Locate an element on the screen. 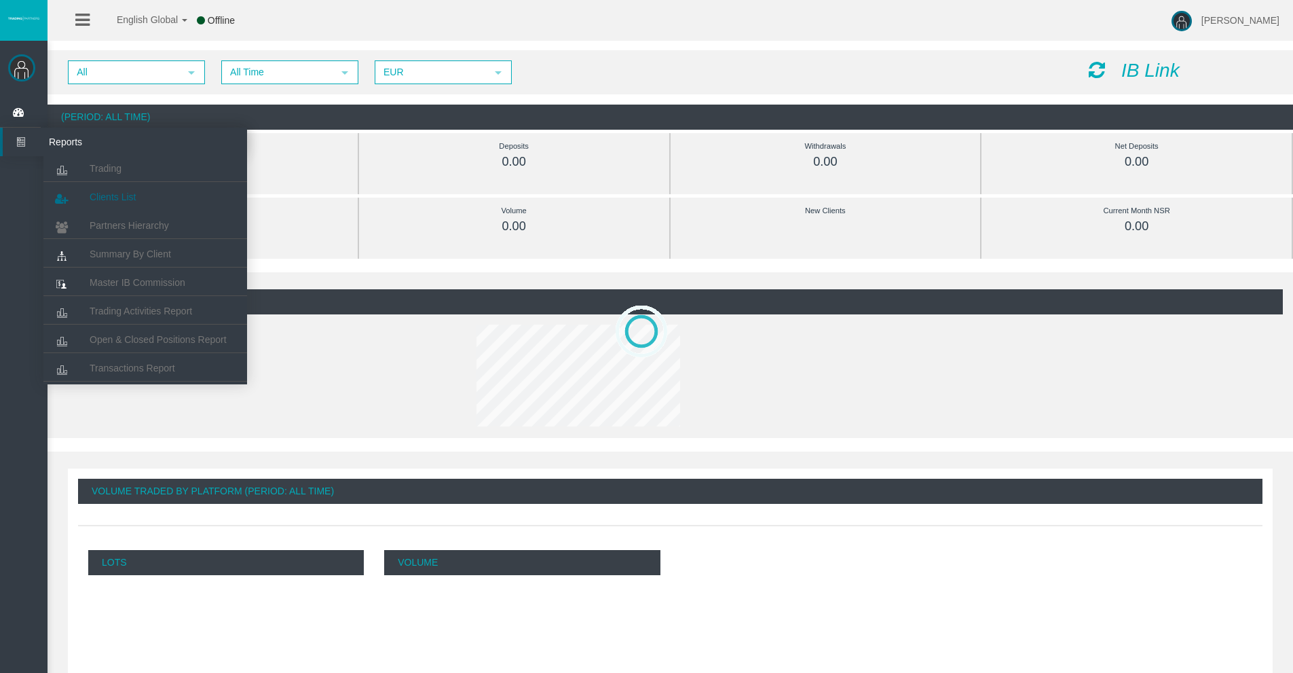 The height and width of the screenshot is (673, 1293). a: Open & Closed Positions Report is located at coordinates (145, 339).